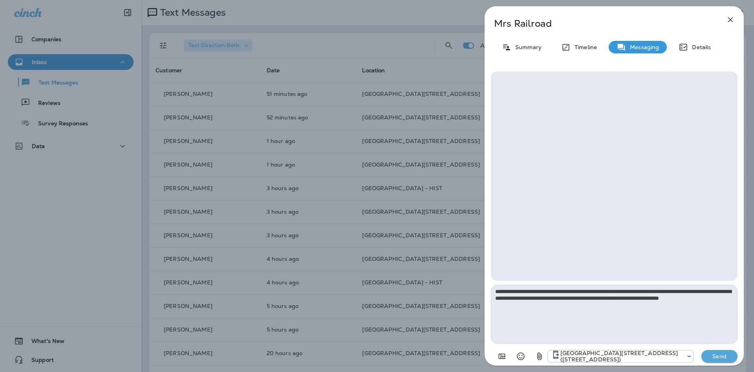 This screenshot has height=372, width=754. Describe the element at coordinates (521, 356) in the screenshot. I see `button: Select an emoji` at that location.